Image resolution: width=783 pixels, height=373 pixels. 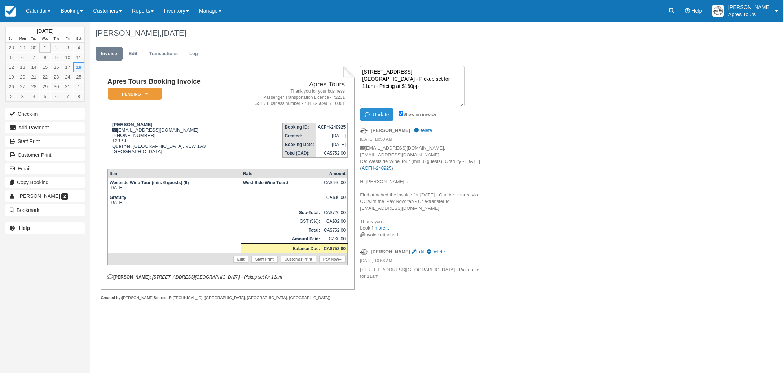 What do you see at coordinates (22, 39) in the screenshot?
I see `th: Mon` at bounding box center [22, 39].